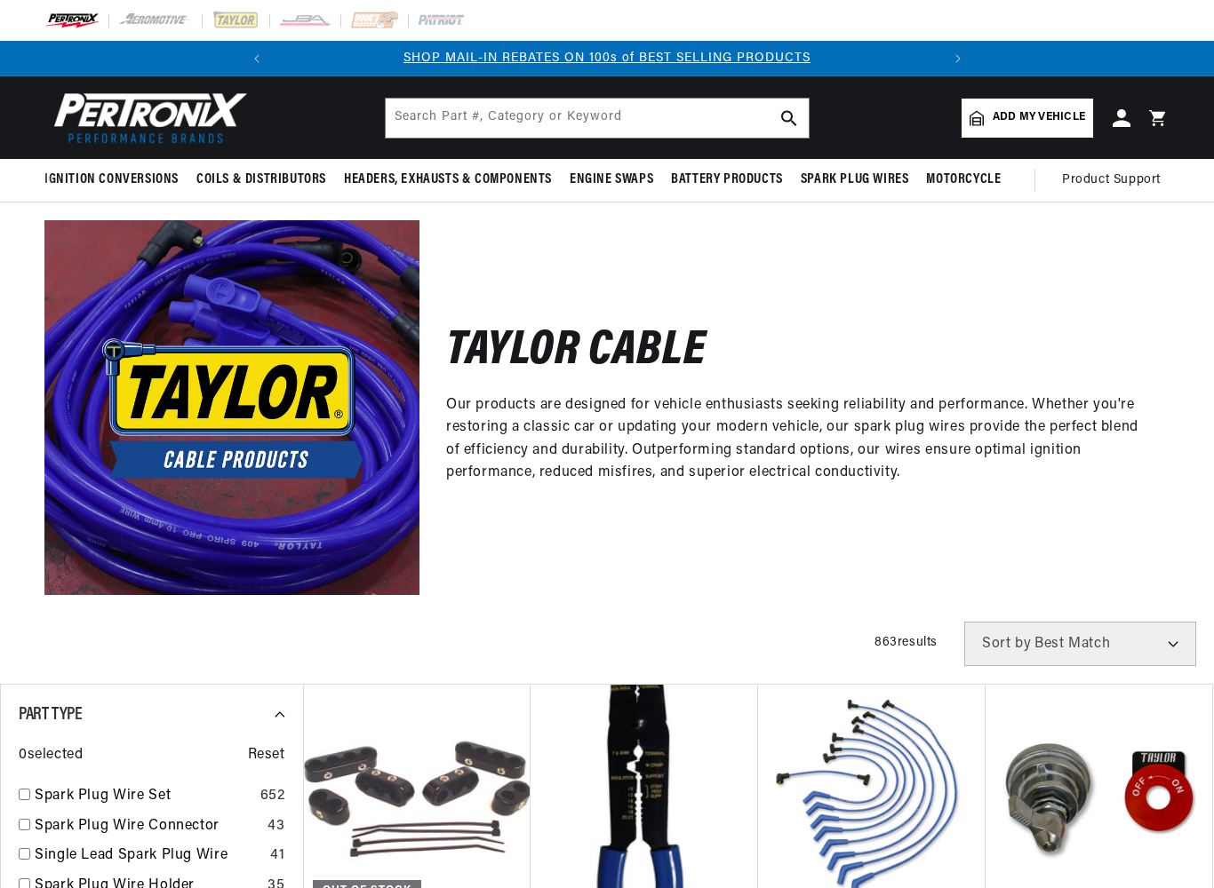 Image resolution: width=1214 pixels, height=888 pixels. What do you see at coordinates (448, 179) in the screenshot?
I see `summary: Headers, Exhausts & Components` at bounding box center [448, 179].